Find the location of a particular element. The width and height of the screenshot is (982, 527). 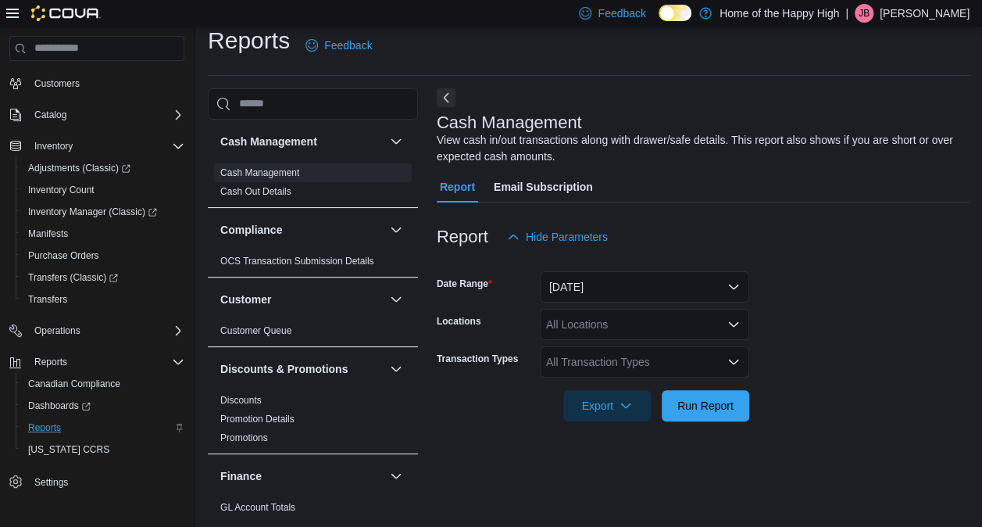

span: Inventory is located at coordinates (106, 146).